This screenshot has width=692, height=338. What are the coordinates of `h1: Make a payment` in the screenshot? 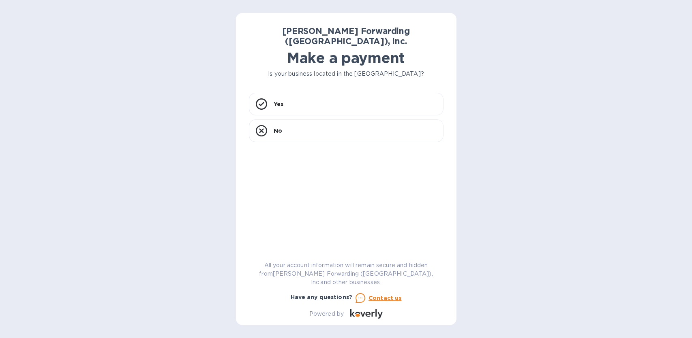 It's located at (346, 58).